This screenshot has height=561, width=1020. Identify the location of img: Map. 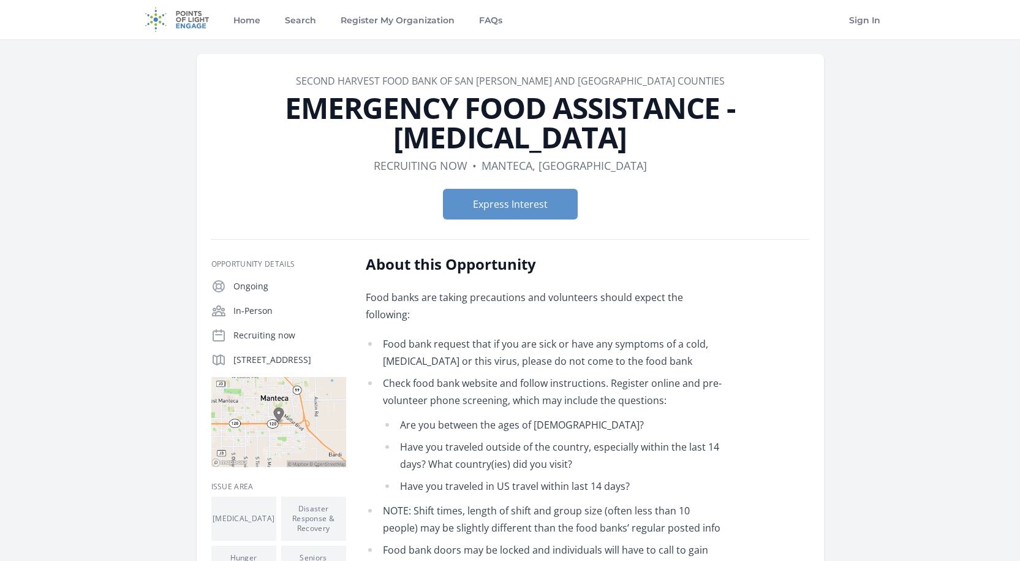
(279, 422).